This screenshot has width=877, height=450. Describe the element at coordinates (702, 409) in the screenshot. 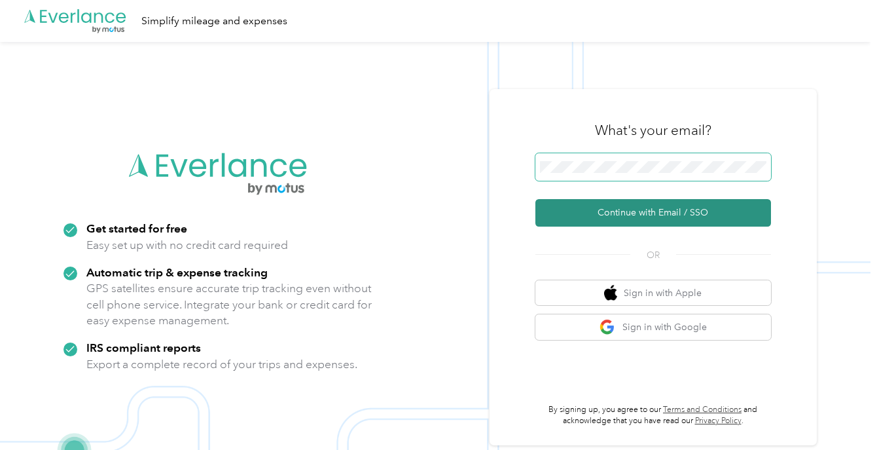

I see `a: Terms and Conditions` at that location.